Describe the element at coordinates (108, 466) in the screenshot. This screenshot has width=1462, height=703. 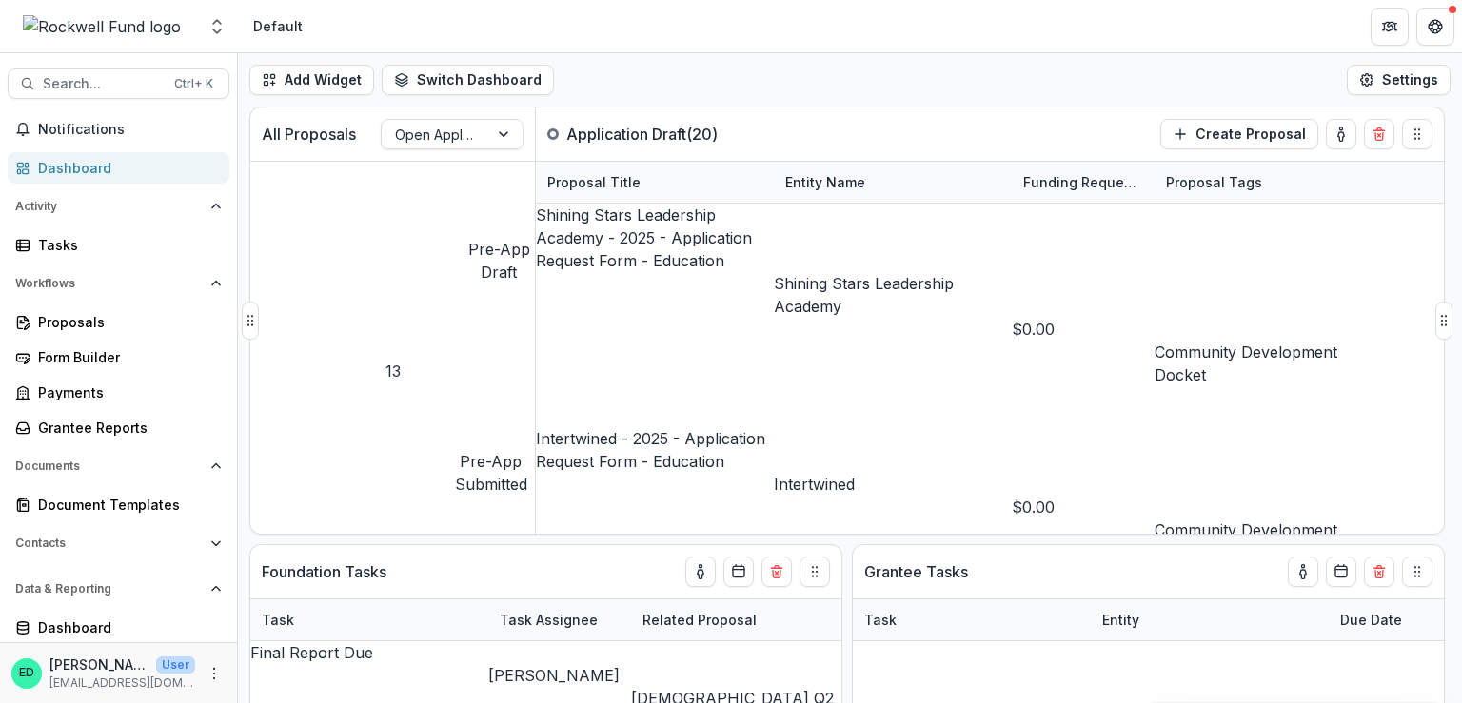
I see `span: Documents` at that location.